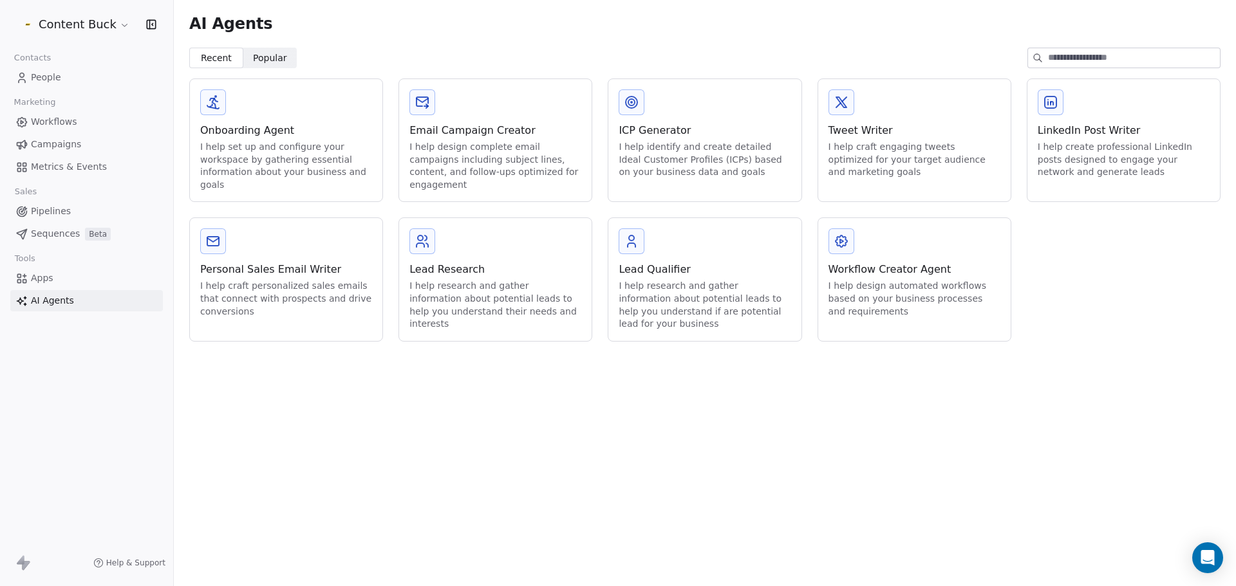 The width and height of the screenshot is (1236, 586). I want to click on div: Personal Sales Email Writer, so click(286, 270).